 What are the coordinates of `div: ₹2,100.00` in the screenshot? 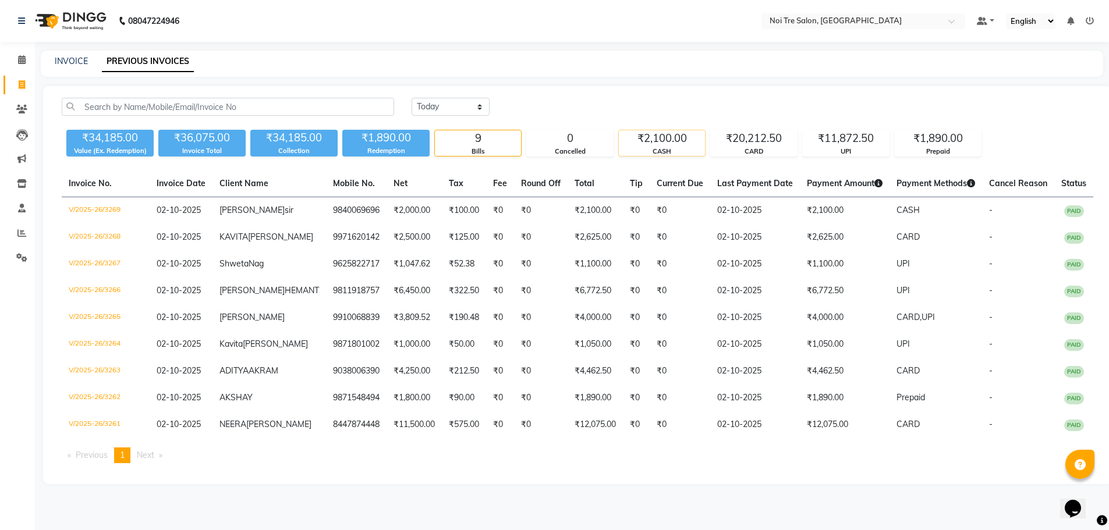 It's located at (662, 139).